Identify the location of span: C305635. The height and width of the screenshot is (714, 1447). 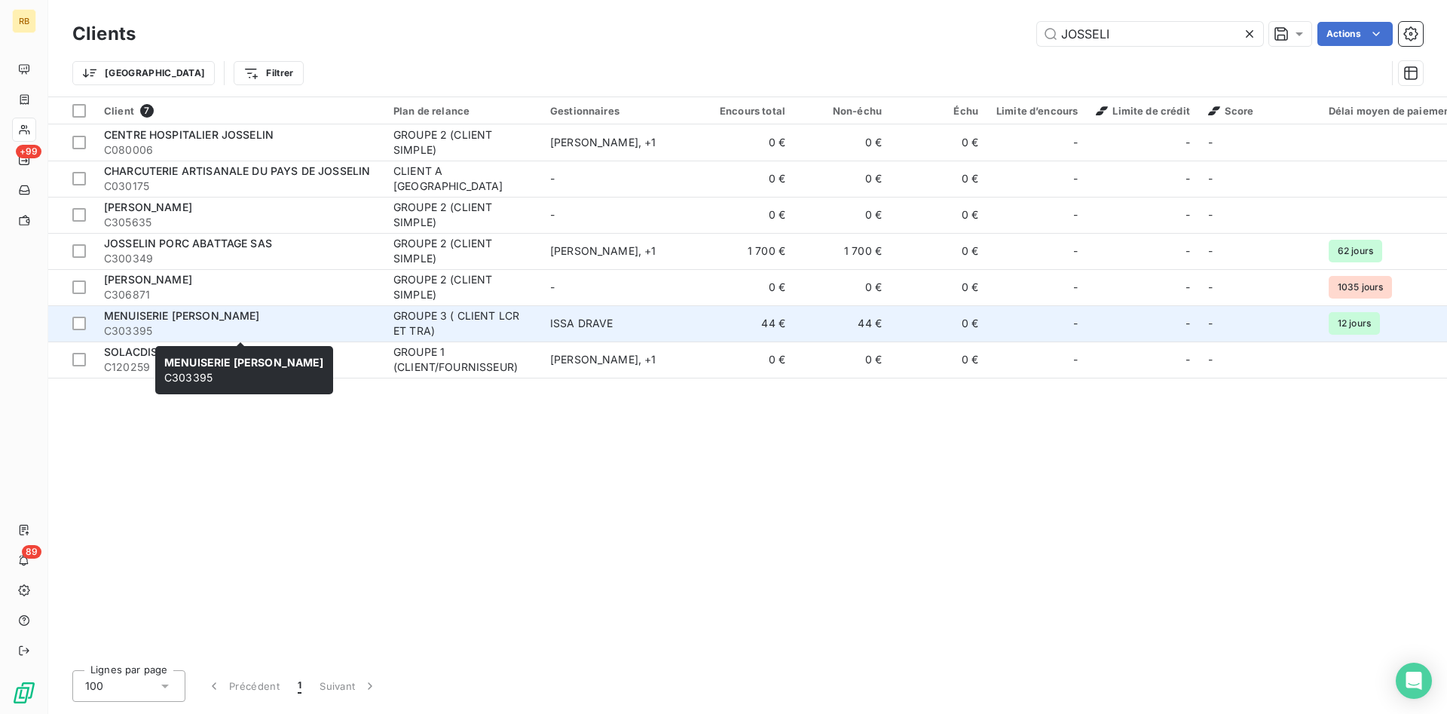
(240, 222).